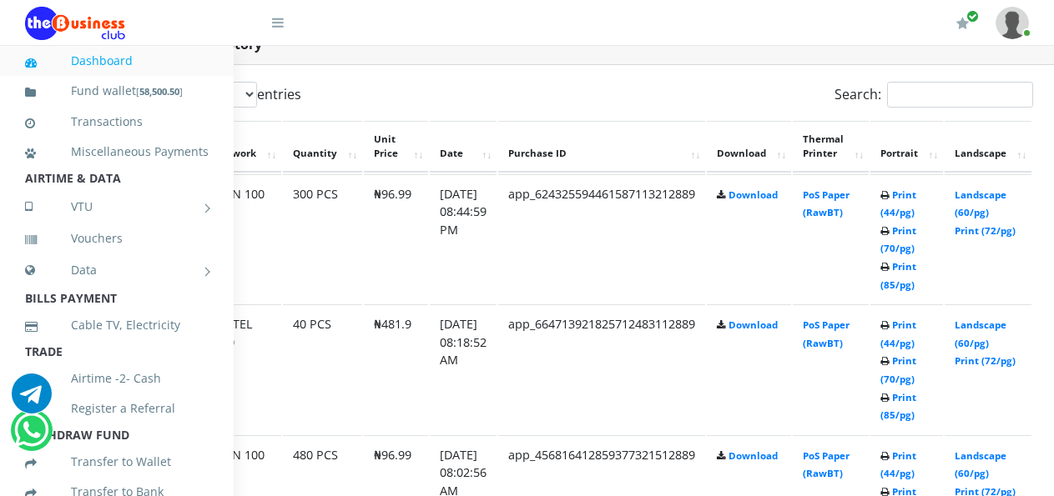 The image size is (1054, 496). Describe the element at coordinates (243, 147) in the screenshot. I see `th: Network: activate to sort column ascending` at that location.